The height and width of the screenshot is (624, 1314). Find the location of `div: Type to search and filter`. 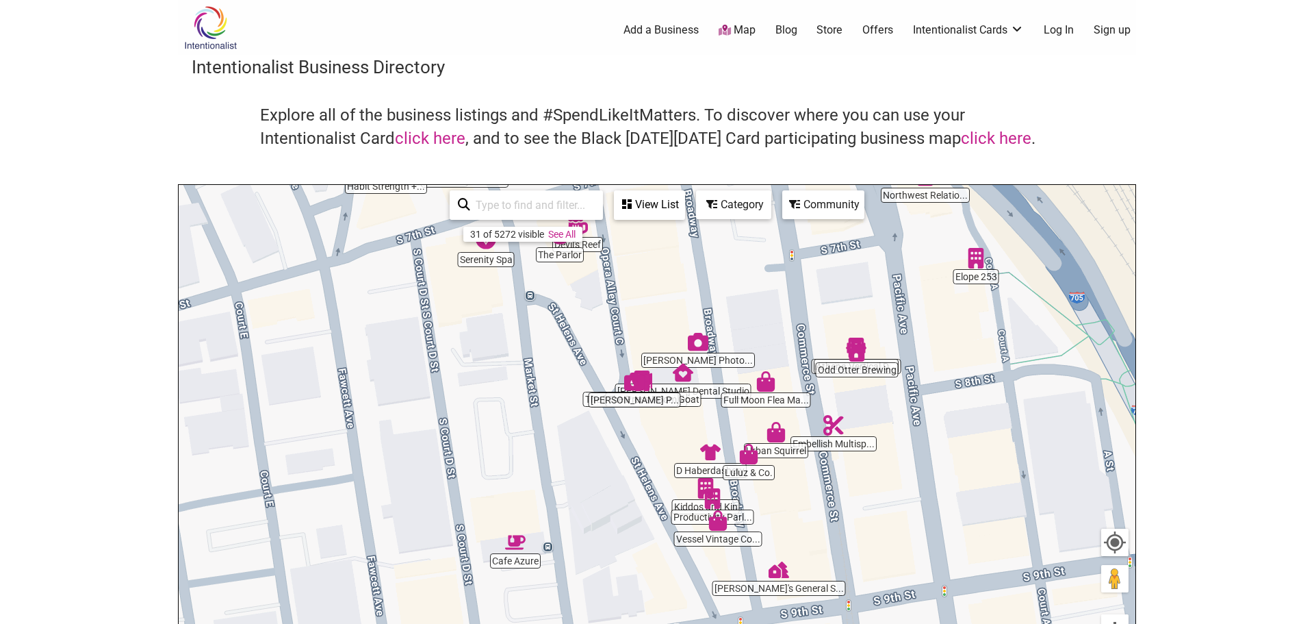

div: Type to search and filter is located at coordinates (526, 205).